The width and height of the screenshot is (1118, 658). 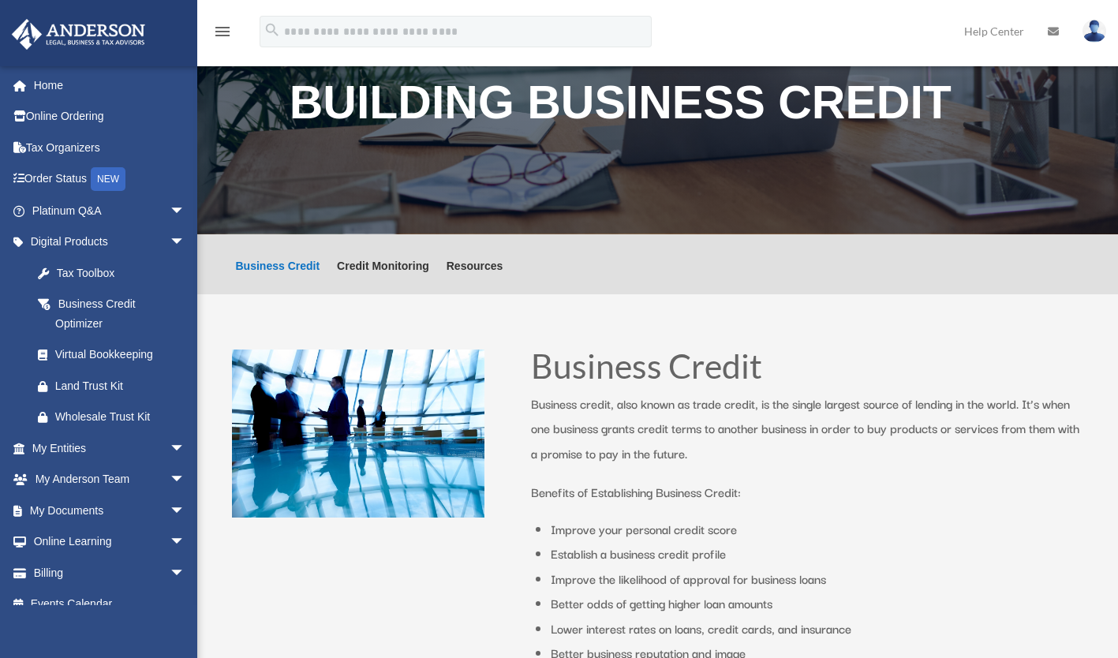 What do you see at coordinates (110, 211) in the screenshot?
I see `a: Platinum Q&Aarrow_drop_down` at bounding box center [110, 211].